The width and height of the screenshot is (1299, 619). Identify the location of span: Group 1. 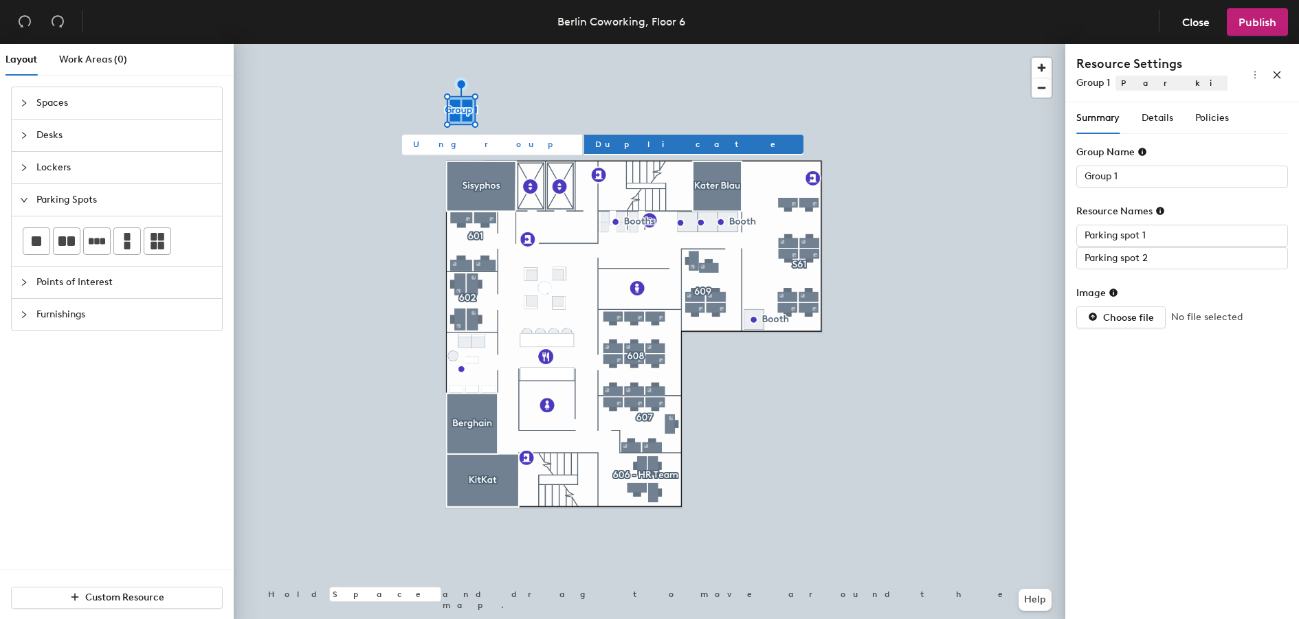
(1093, 83).